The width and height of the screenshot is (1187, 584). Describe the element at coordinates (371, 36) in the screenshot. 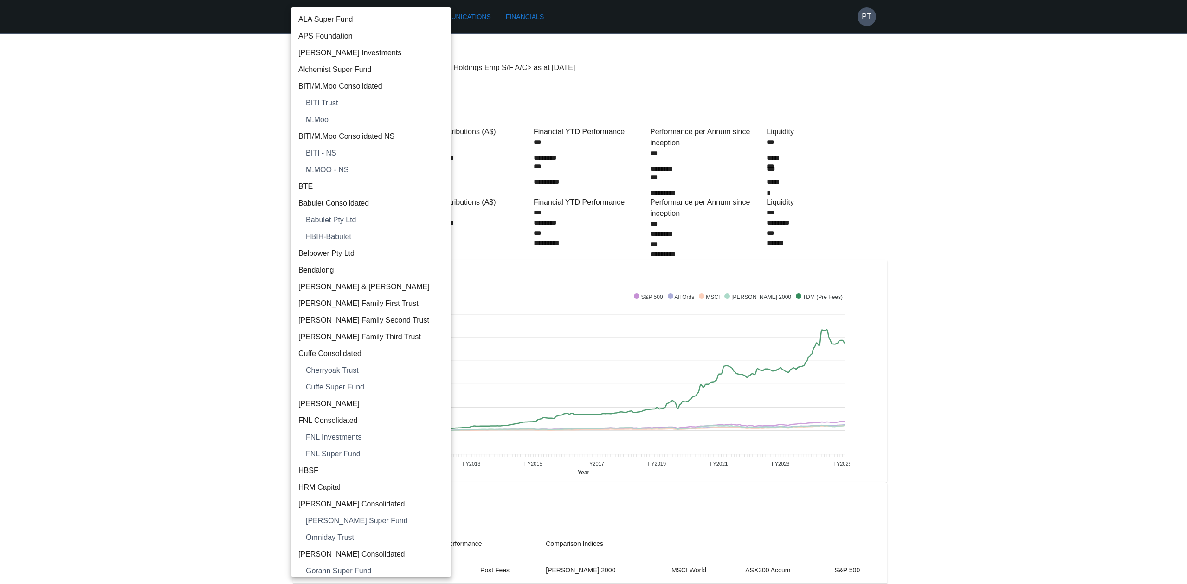

I see `span: APS Foundation` at that location.